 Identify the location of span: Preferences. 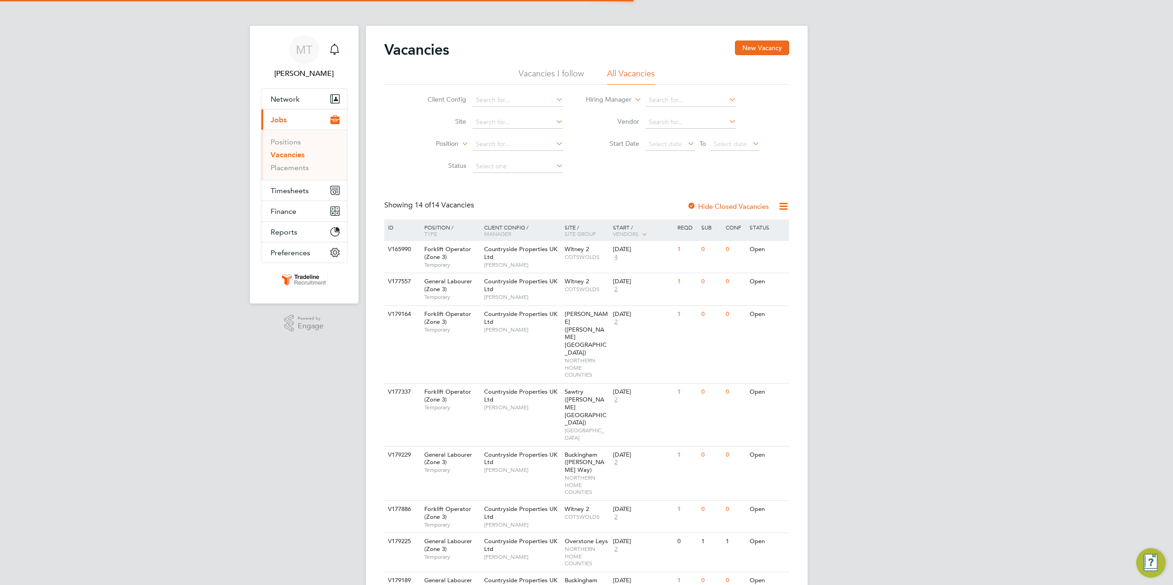
(290, 253).